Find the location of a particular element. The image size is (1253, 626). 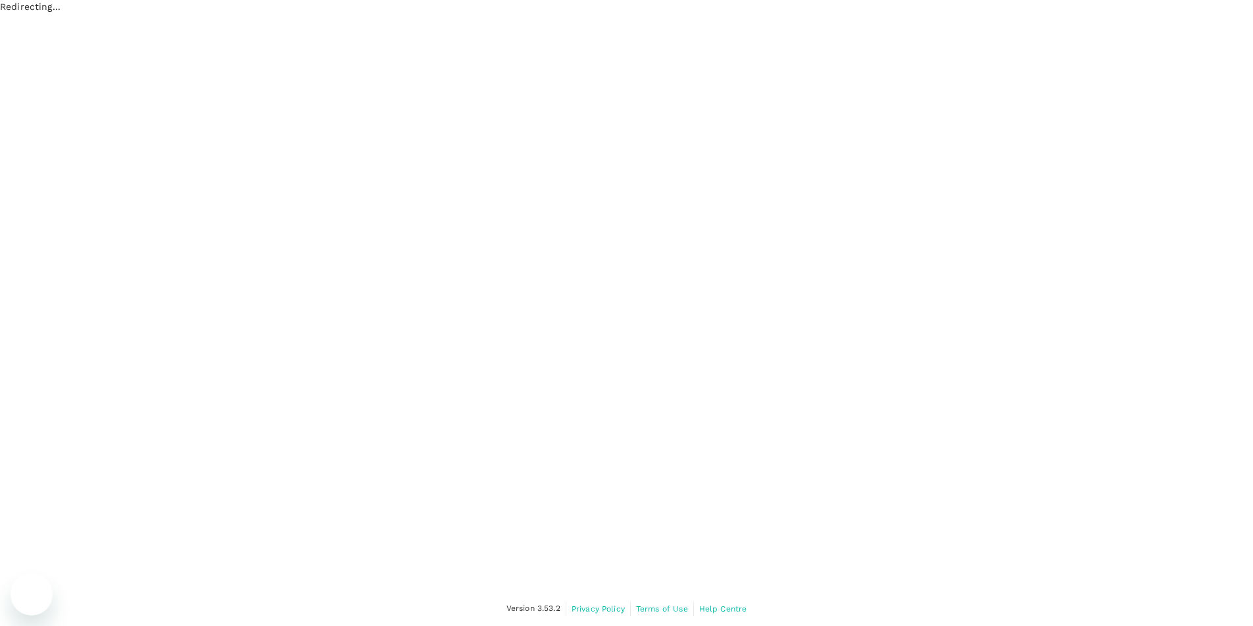

a: Privacy Policy is located at coordinates (598, 609).